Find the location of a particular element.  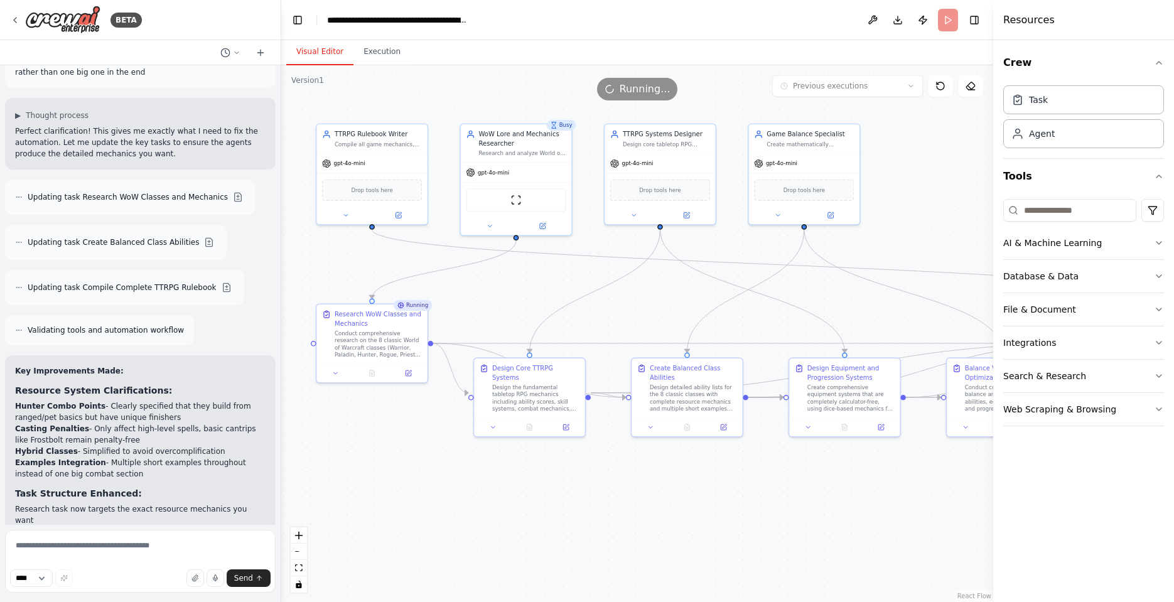

img: Logo is located at coordinates (63, 19).